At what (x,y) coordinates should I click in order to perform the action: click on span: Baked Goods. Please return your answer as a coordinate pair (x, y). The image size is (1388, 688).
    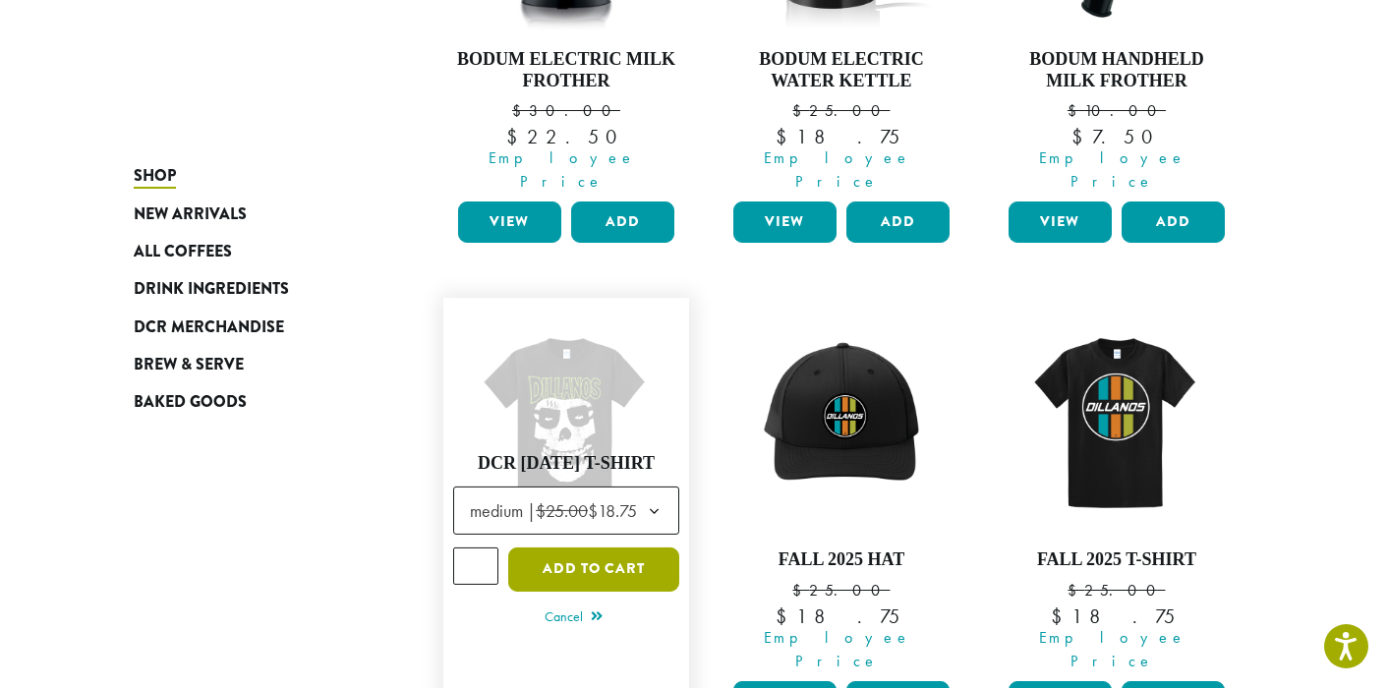
    Looking at the image, I should click on (190, 402).